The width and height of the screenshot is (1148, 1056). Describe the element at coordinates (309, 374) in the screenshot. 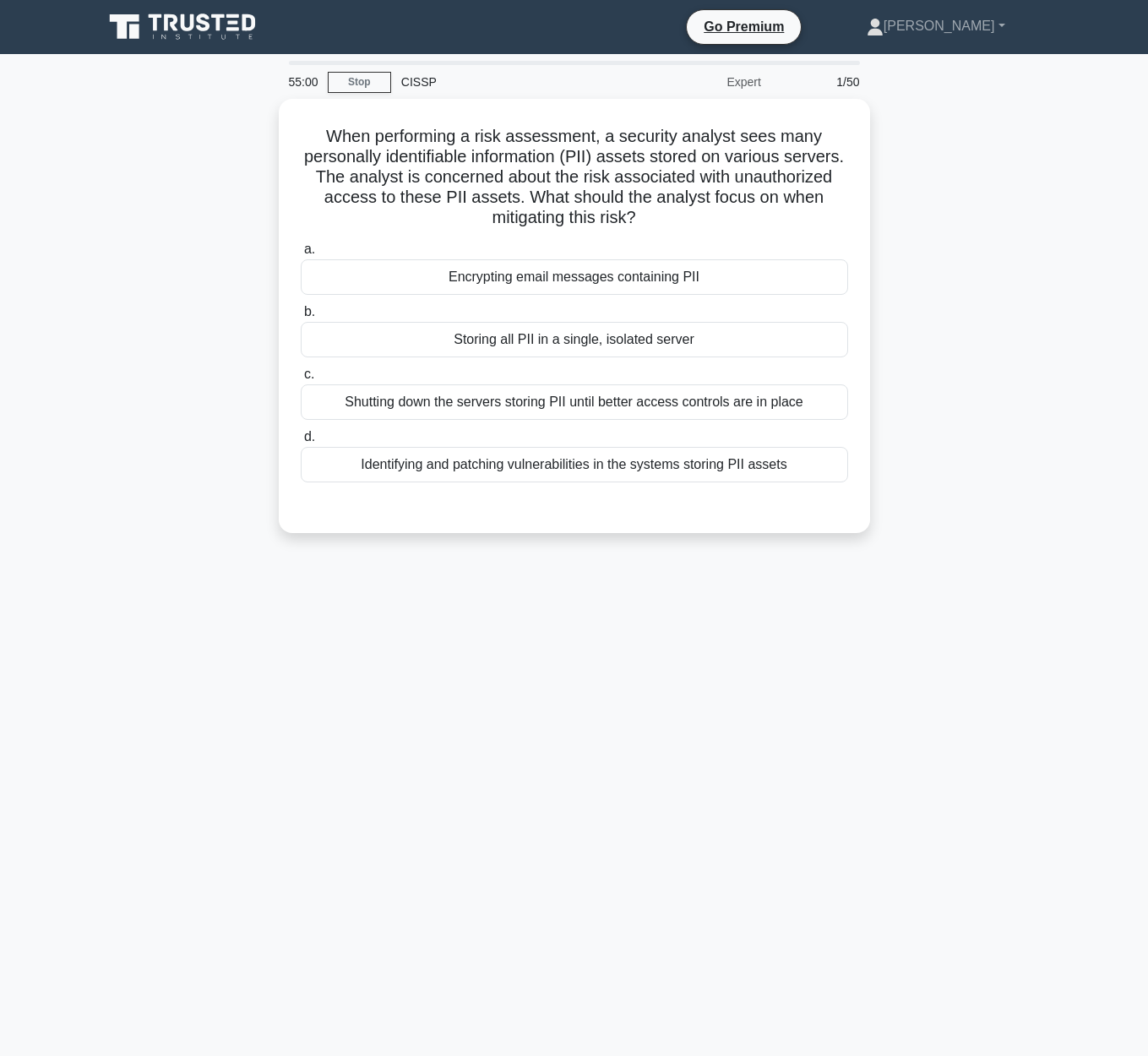

I see `span: c.` at that location.